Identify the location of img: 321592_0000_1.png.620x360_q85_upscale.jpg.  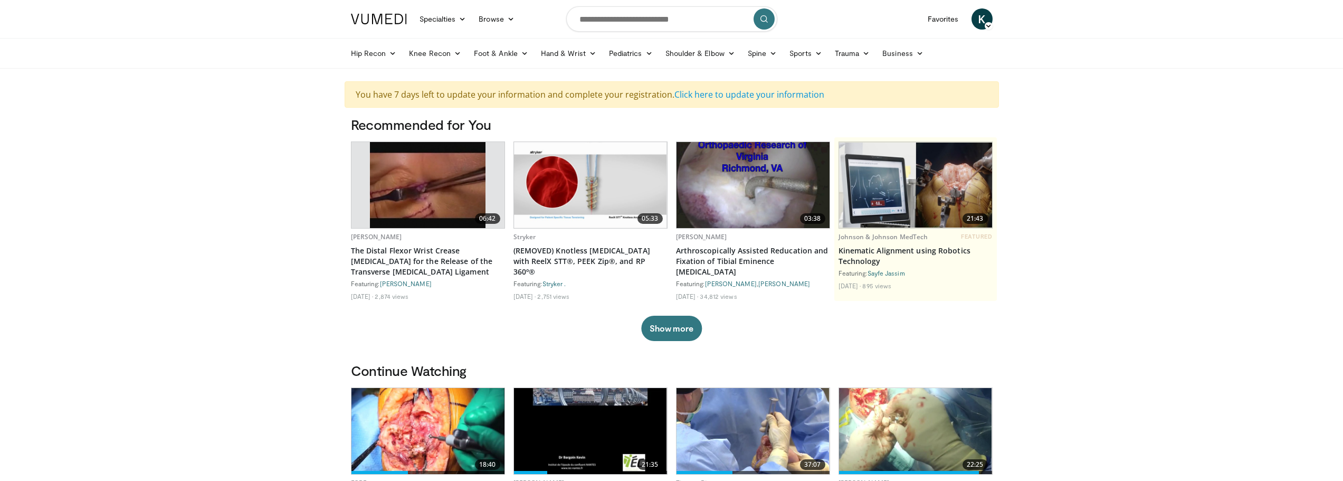
(753, 185).